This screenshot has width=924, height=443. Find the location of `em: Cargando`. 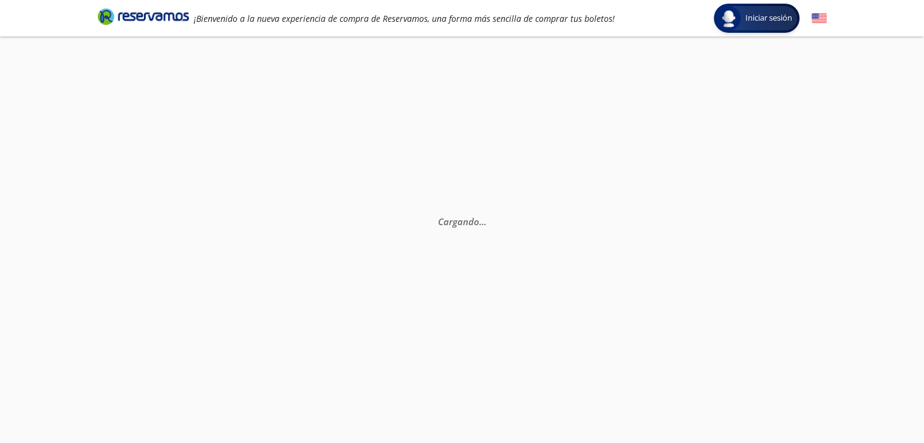

em: Cargando is located at coordinates (462, 222).